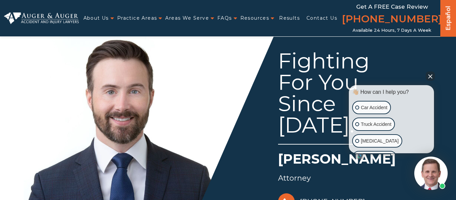 The width and height of the screenshot is (456, 200). Describe the element at coordinates (376, 124) in the screenshot. I see `p: Truck Accident` at that location.